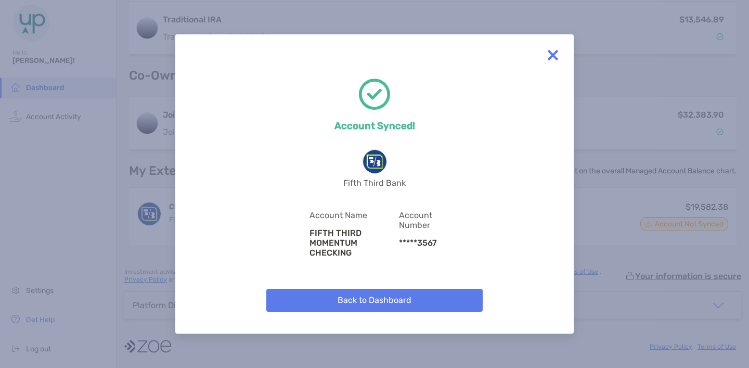  What do you see at coordinates (375, 300) in the screenshot?
I see `button: Back to Dashboard` at bounding box center [375, 300].